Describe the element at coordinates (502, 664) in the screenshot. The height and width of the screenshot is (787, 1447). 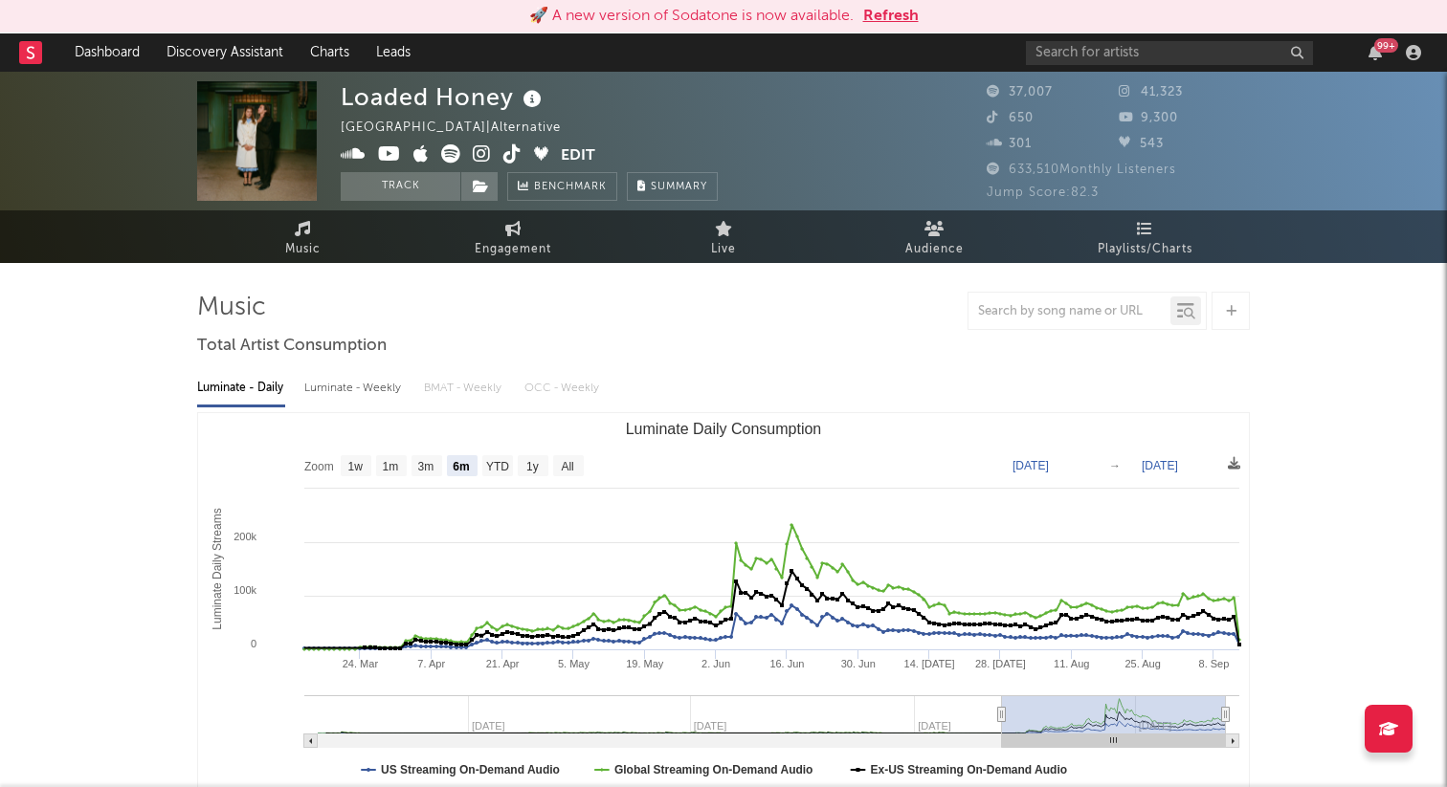
I see `text: 21. Apr` at that location.